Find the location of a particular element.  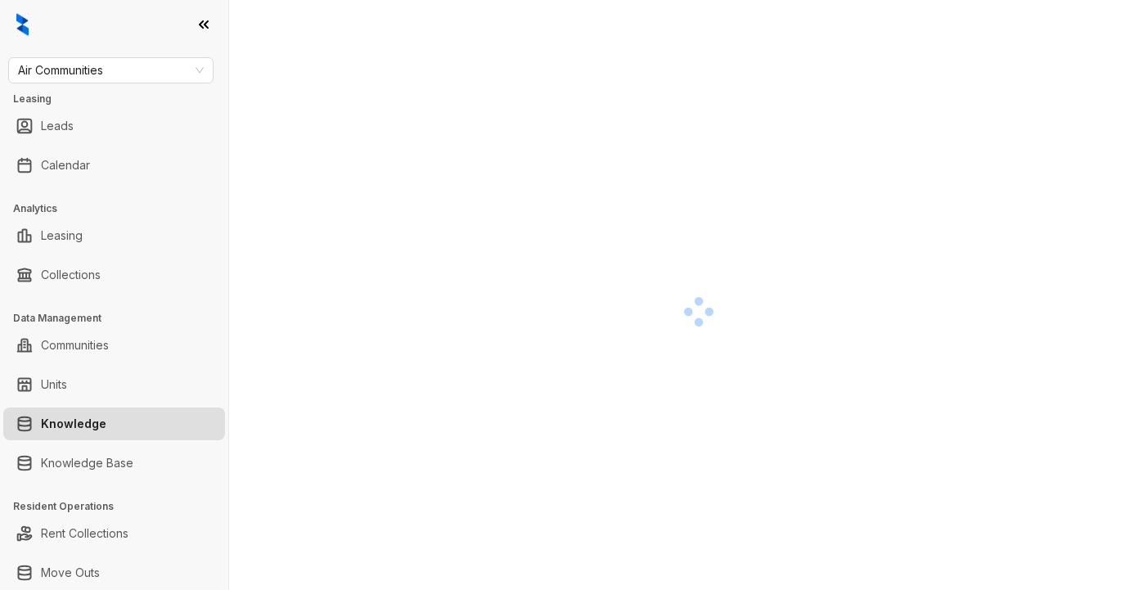

li: Leasing is located at coordinates (114, 236).